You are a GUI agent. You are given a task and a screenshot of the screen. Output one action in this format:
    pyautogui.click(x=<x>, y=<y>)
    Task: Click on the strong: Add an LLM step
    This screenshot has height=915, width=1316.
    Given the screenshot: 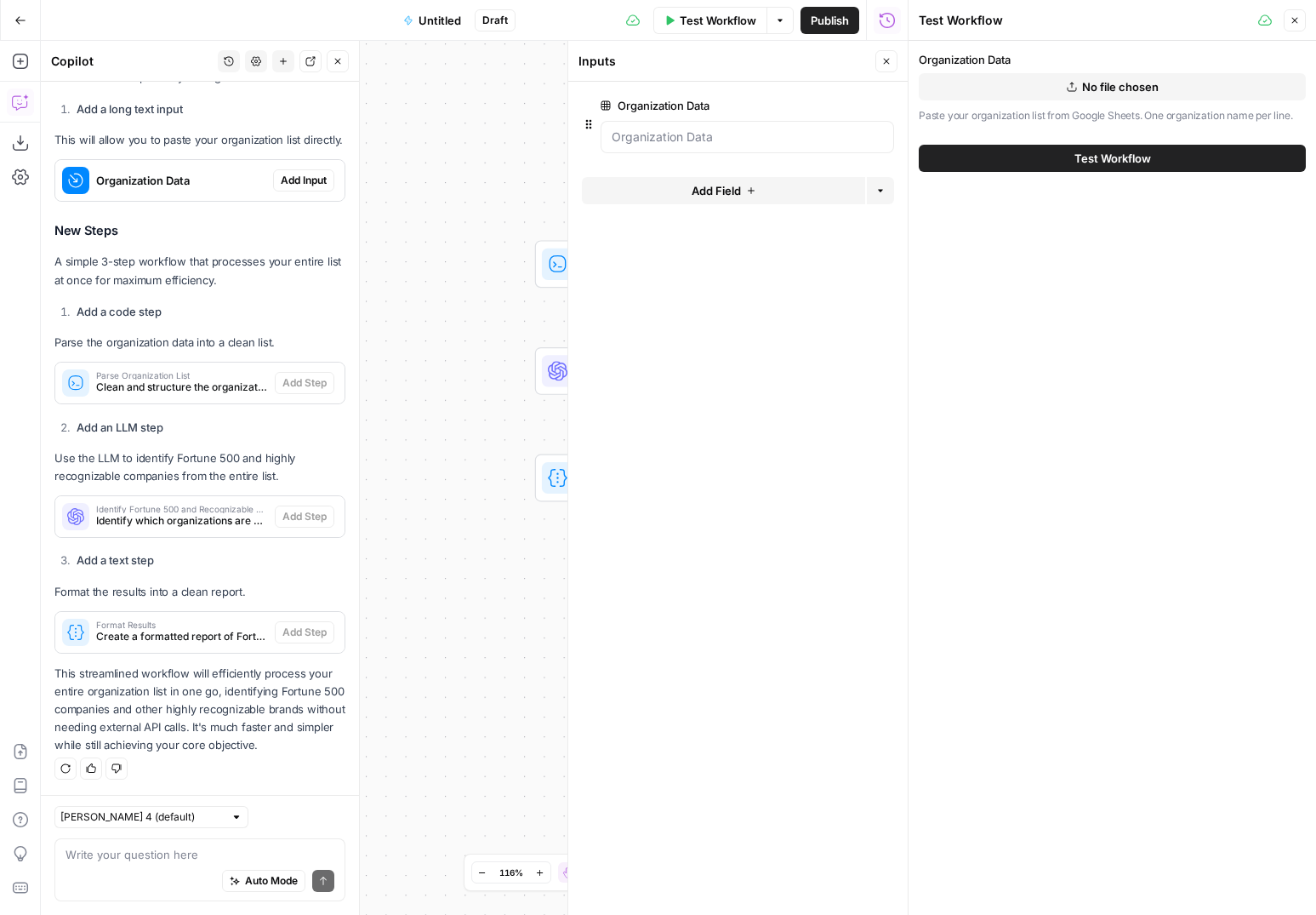 What is the action you would take?
    pyautogui.click(x=120, y=427)
    